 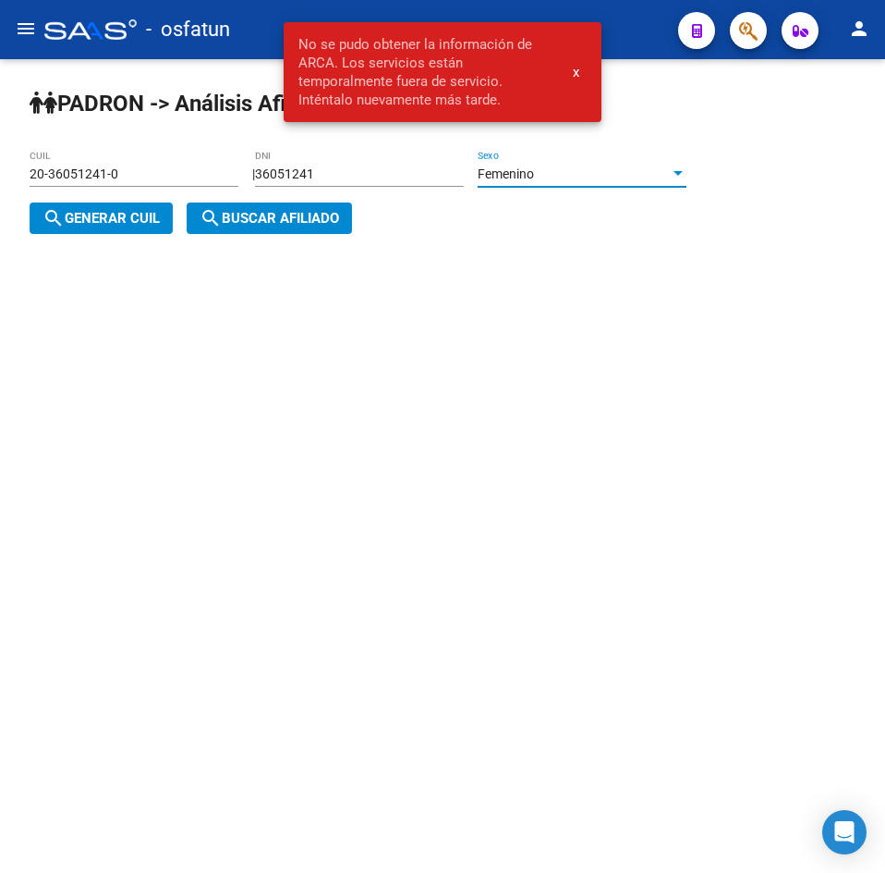 I want to click on mat-icon: menu, so click(x=26, y=29).